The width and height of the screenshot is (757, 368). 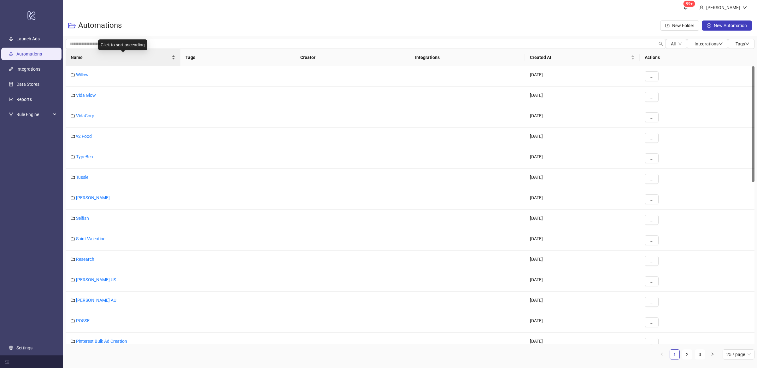 What do you see at coordinates (100, 26) in the screenshot?
I see `h3: Automations` at bounding box center [100, 26].